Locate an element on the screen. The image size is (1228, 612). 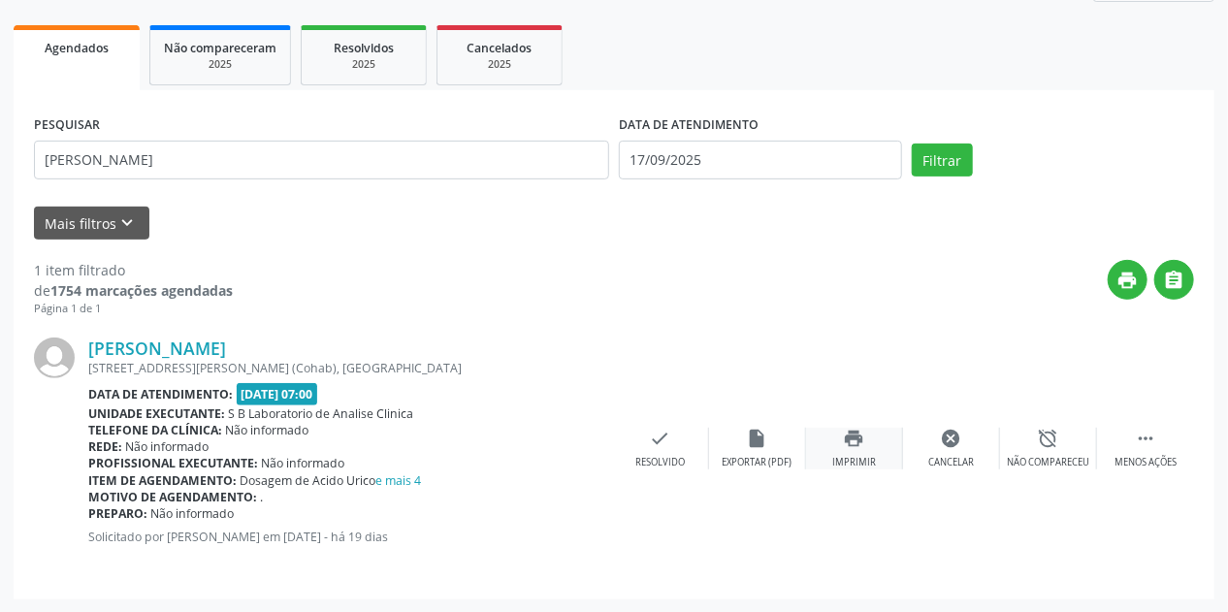
div: de is located at coordinates (133, 290).